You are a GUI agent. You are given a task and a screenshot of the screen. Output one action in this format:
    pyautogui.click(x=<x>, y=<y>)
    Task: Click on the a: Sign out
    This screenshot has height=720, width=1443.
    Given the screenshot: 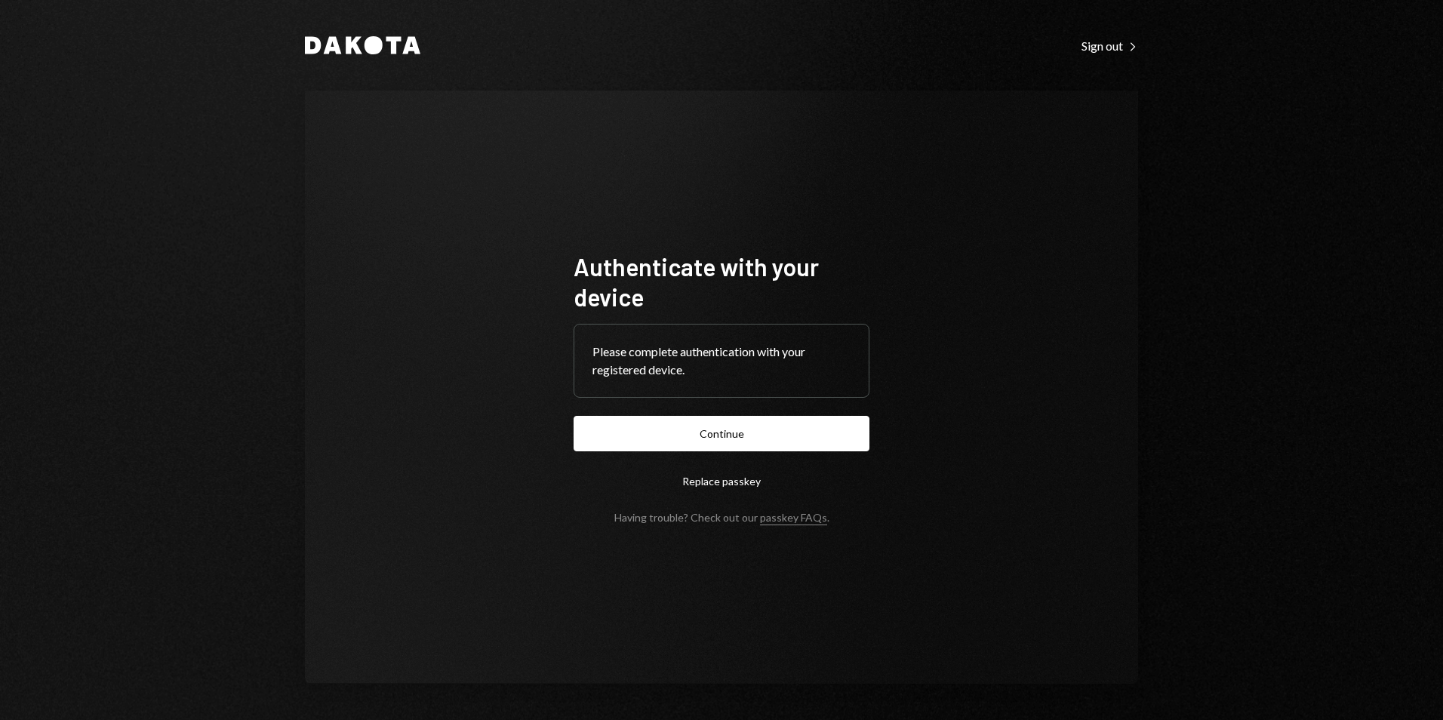 What is the action you would take?
    pyautogui.click(x=1109, y=45)
    